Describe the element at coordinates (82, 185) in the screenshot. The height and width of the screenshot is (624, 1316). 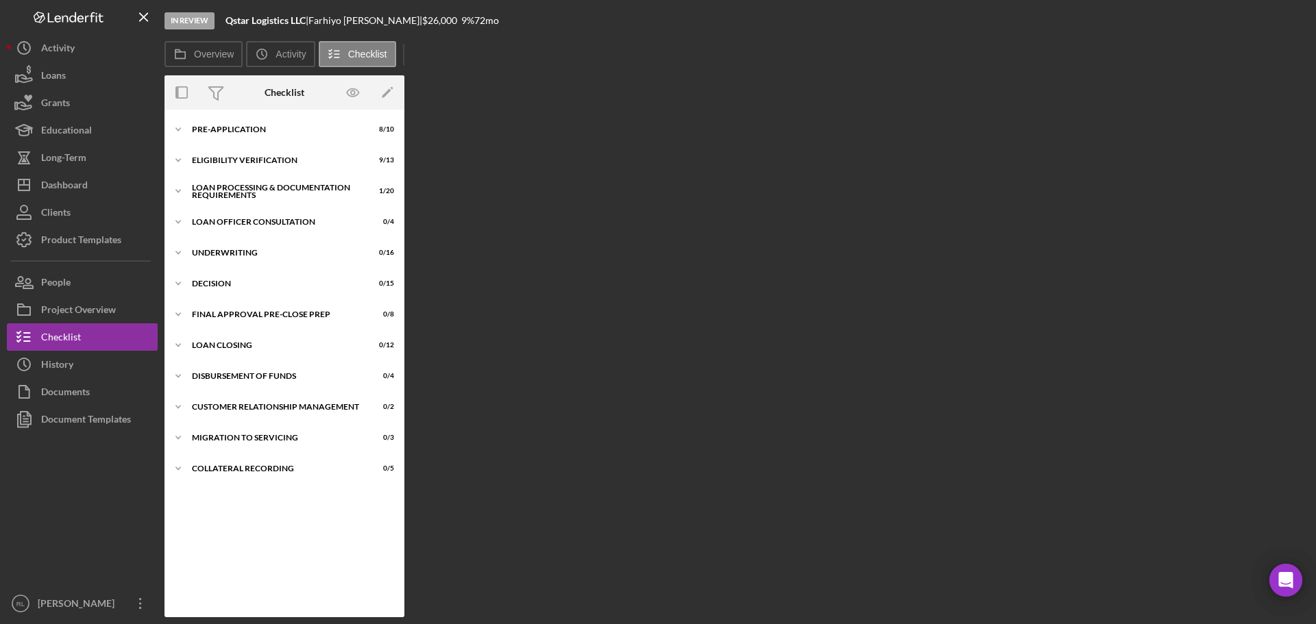
I see `button: Dashboard` at that location.